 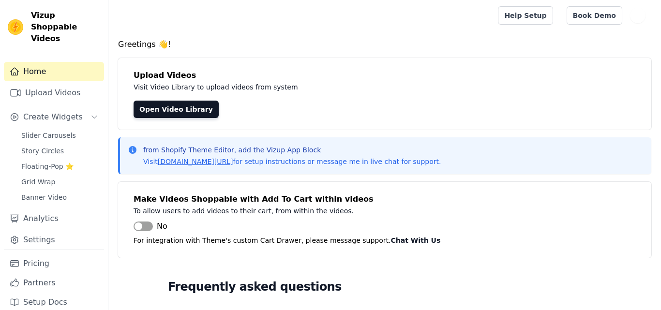 I want to click on a: Slider Carousels, so click(x=60, y=135).